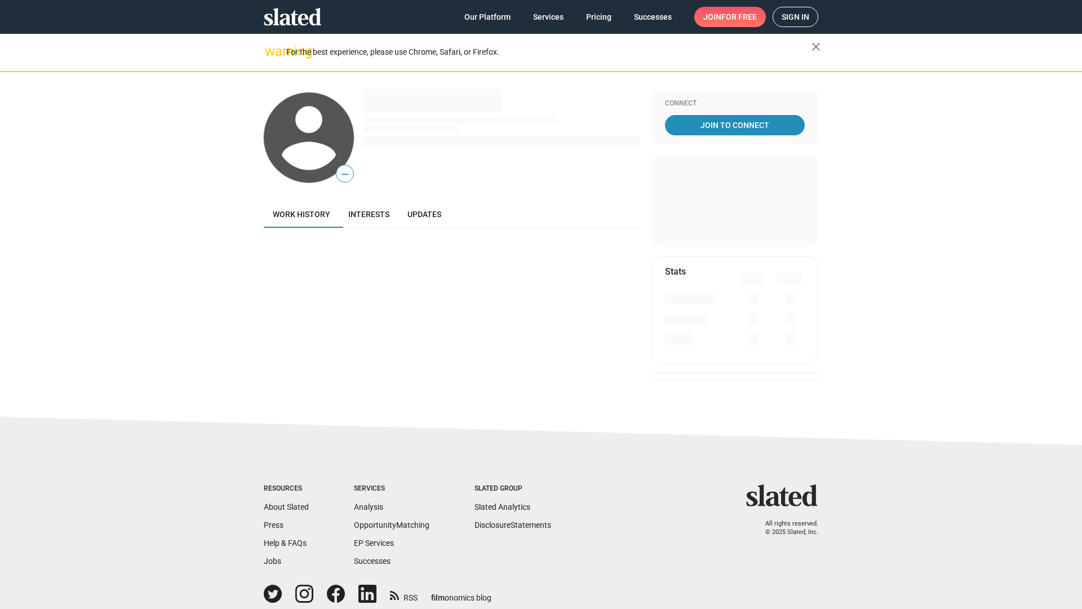 The width and height of the screenshot is (1082, 609). I want to click on a: Jobs, so click(272, 561).